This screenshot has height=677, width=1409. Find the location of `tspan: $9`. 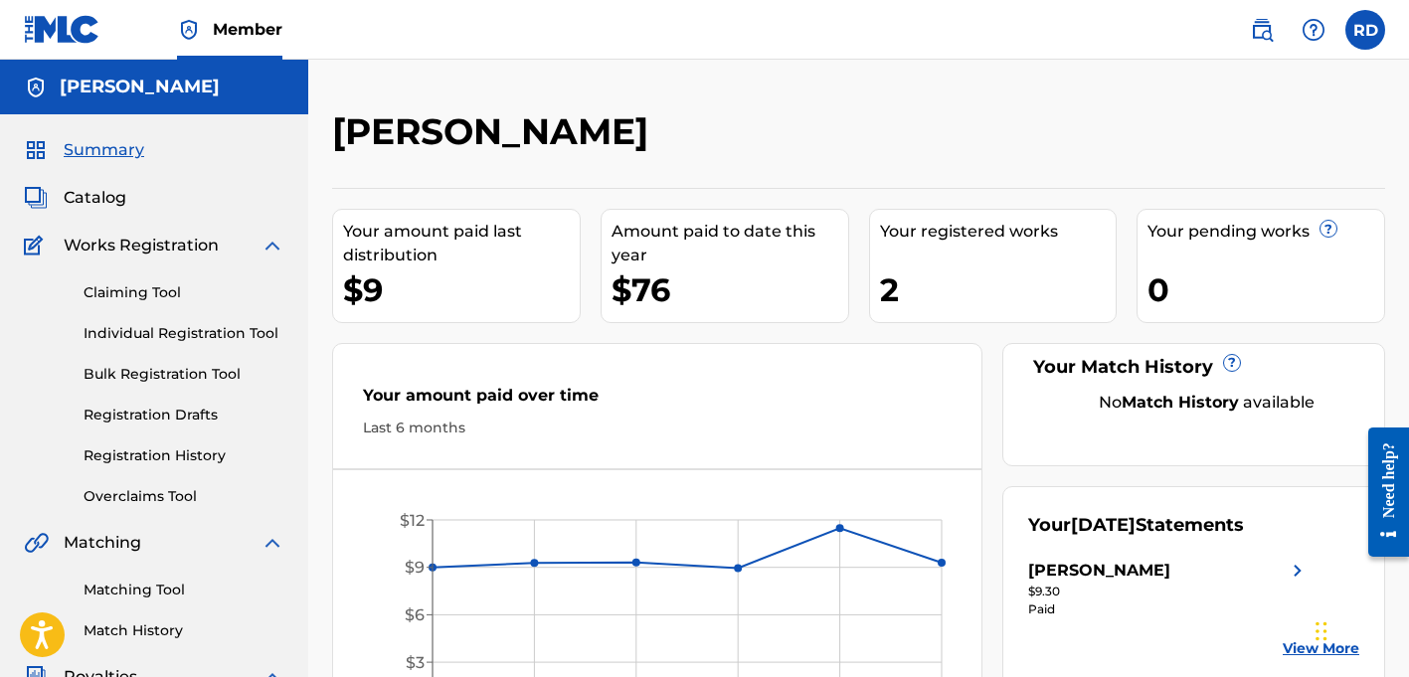

tspan: $9 is located at coordinates (415, 567).